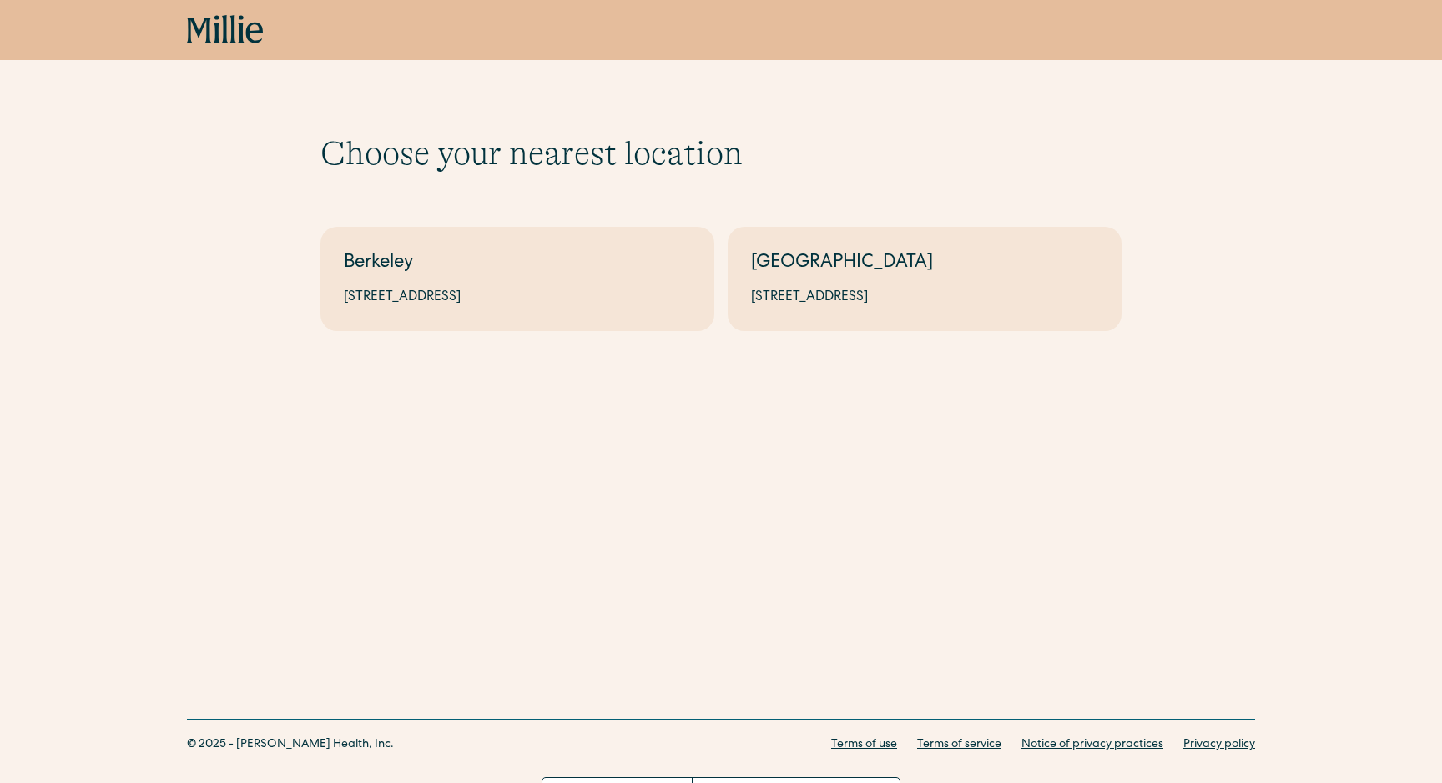 The height and width of the screenshot is (783, 1442). Describe the element at coordinates (959, 745) in the screenshot. I see `a: Terms of service` at that location.